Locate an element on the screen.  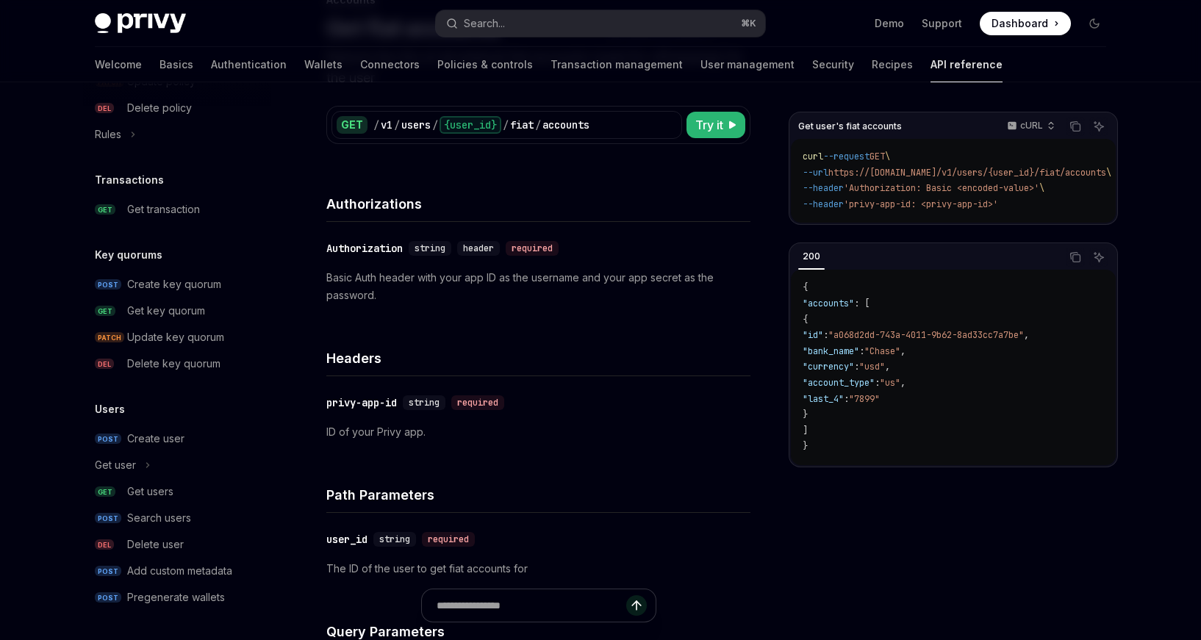
a: GETGet transaction is located at coordinates (177, 209).